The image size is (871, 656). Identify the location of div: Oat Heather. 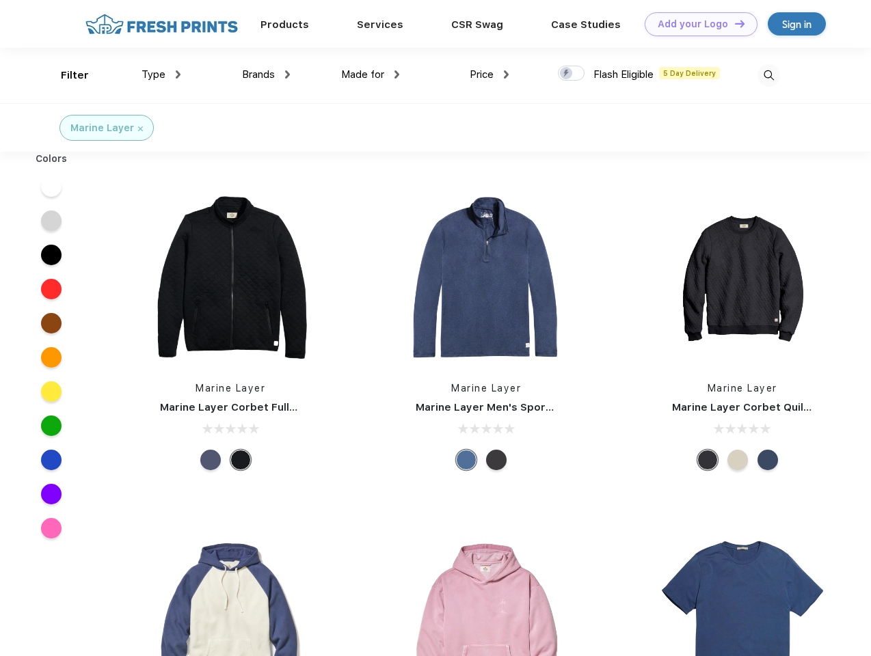
(737, 460).